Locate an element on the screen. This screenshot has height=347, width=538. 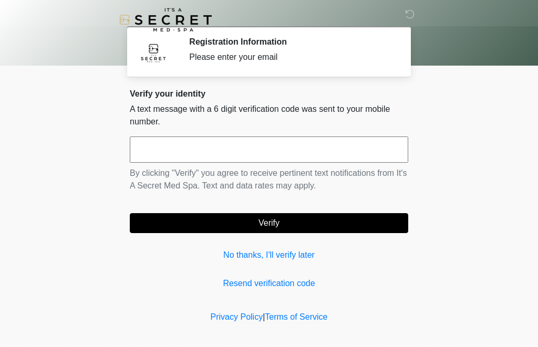
h2: Verify your identity is located at coordinates (269, 93).